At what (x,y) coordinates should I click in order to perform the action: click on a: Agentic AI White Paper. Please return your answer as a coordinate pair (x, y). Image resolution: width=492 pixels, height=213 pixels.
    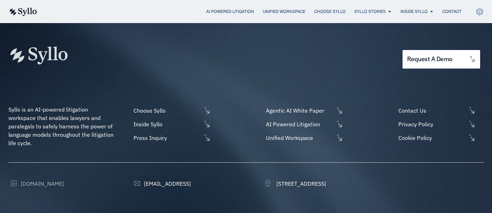
    Looking at the image, I should click on (303, 110).